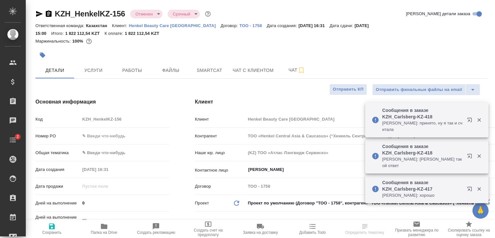  I want to click on span: Сохранить, so click(52, 232).